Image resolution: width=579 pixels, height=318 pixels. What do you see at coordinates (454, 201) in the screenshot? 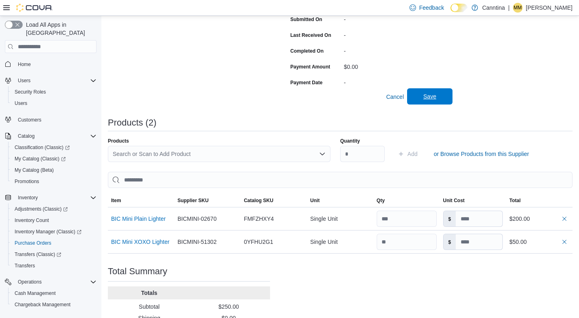
I see `span: Unit Cost` at bounding box center [454, 201].